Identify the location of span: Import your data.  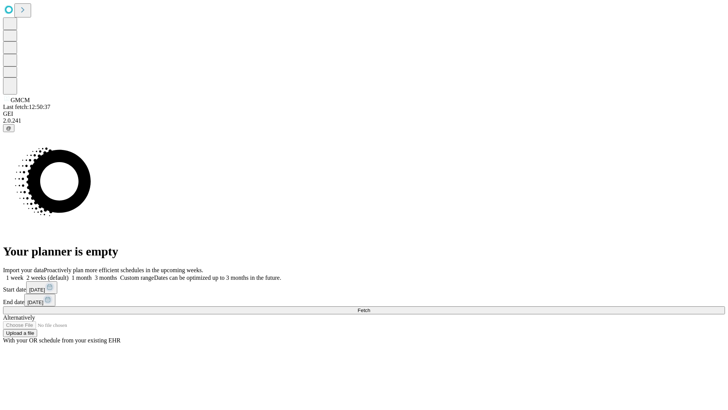
(24, 270).